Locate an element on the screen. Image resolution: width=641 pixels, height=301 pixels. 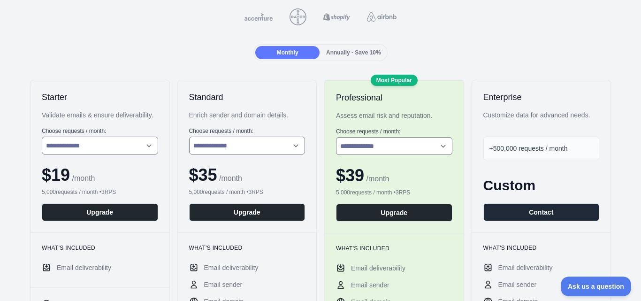
span: $ 39 is located at coordinates (350, 175).